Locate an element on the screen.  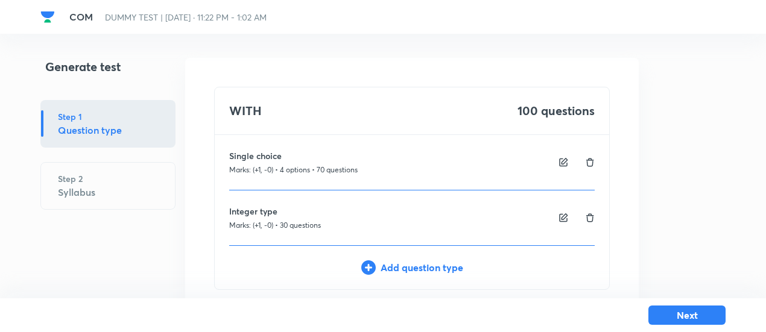
p: Marks: (+1, -0) • 4 options • 70 questions is located at coordinates (293, 170).